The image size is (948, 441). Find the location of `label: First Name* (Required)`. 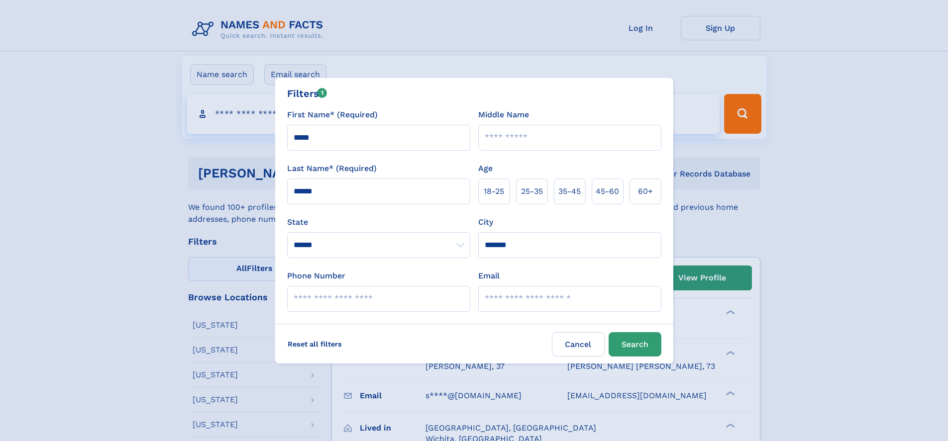

label: First Name* (Required) is located at coordinates (332, 115).